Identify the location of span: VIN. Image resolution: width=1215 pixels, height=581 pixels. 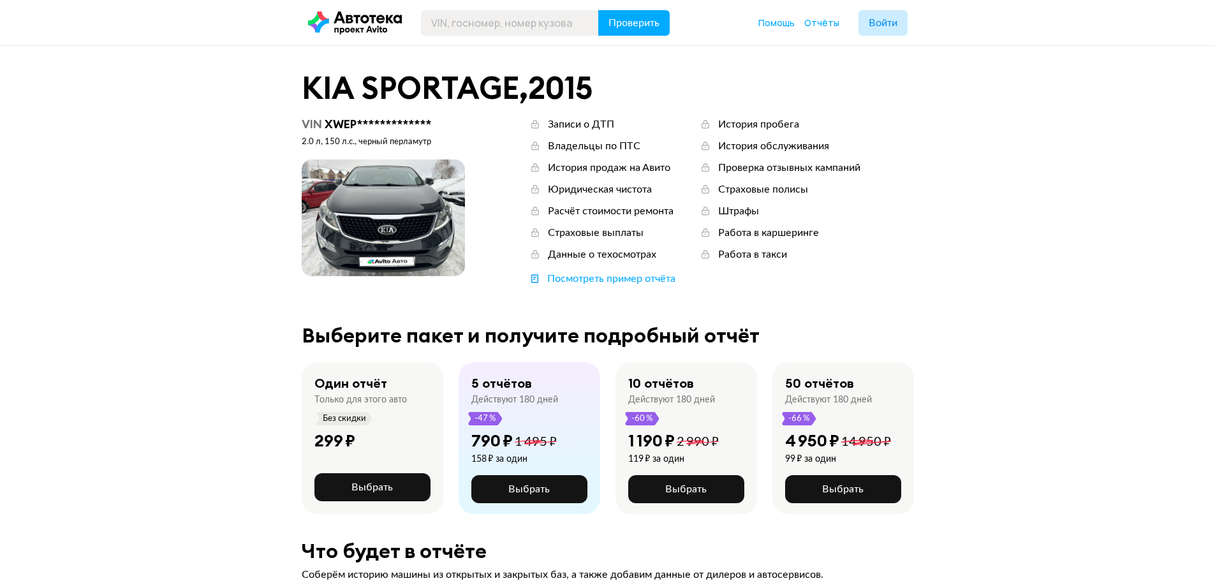
(312, 124).